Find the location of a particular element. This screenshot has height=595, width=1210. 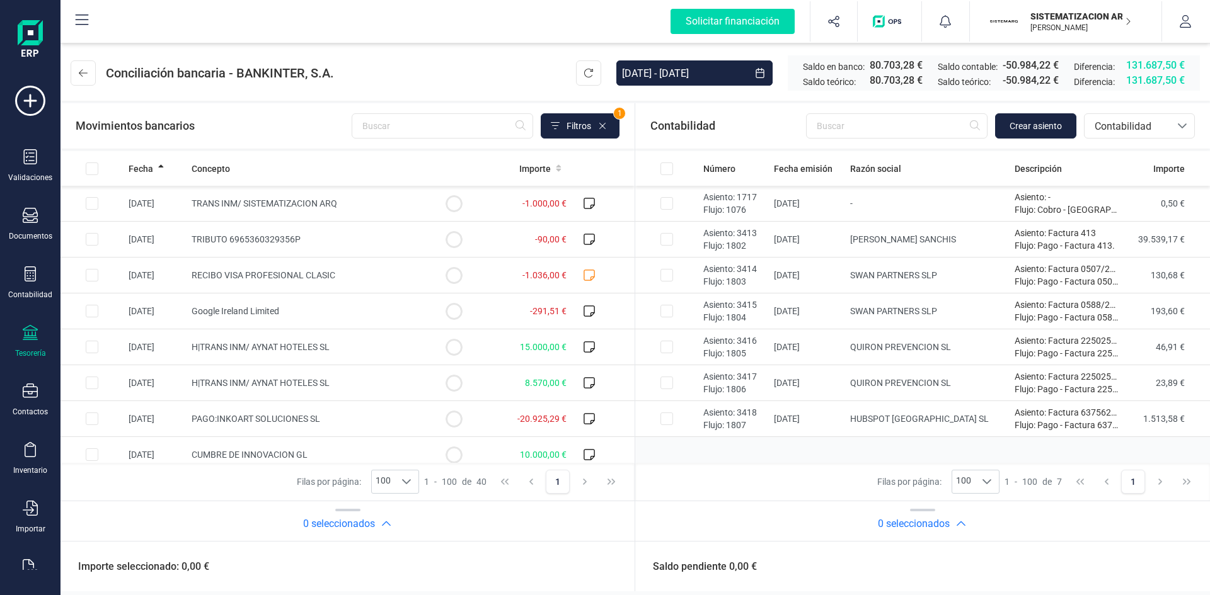

span: Número is located at coordinates (719, 169).